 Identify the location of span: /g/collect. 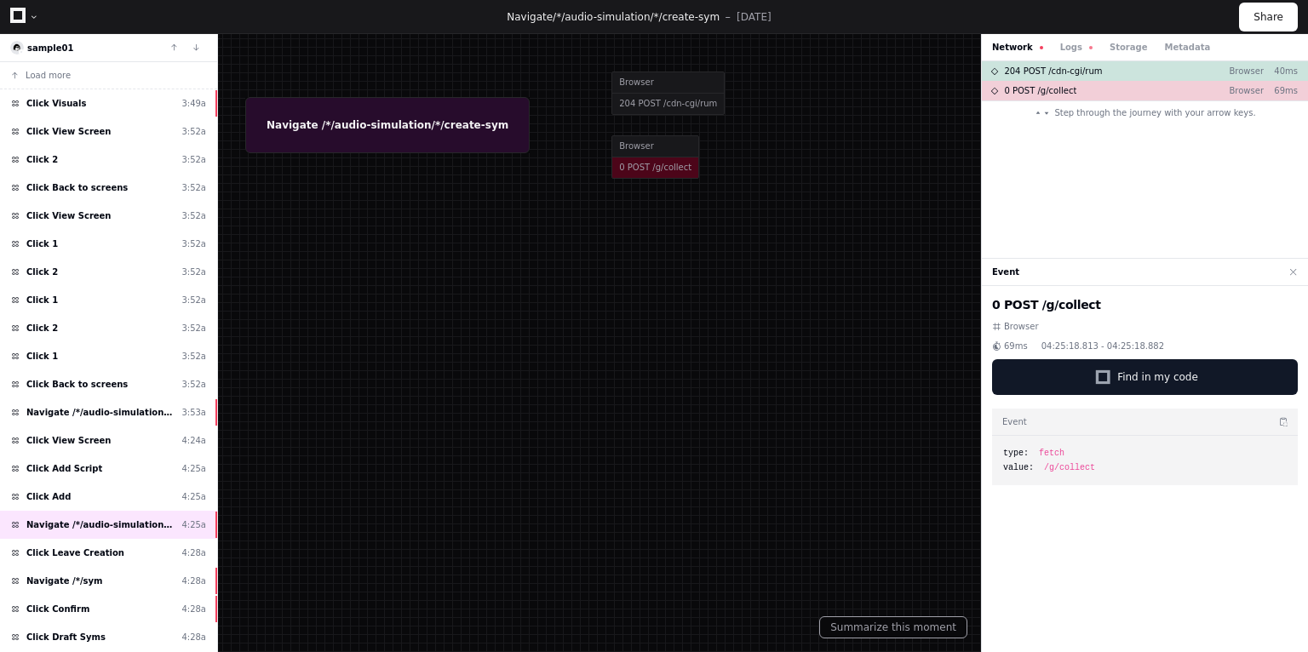
(1070, 468).